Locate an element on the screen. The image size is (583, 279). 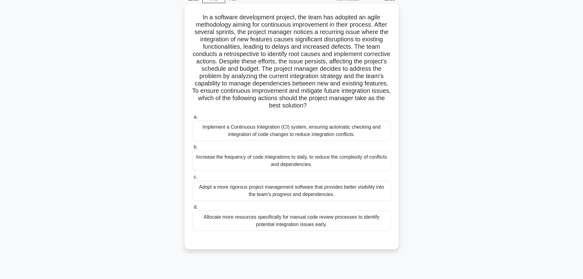
h5: In a software development project, the team has adopted an agile methodology aiming for continuou... is located at coordinates (292, 62).